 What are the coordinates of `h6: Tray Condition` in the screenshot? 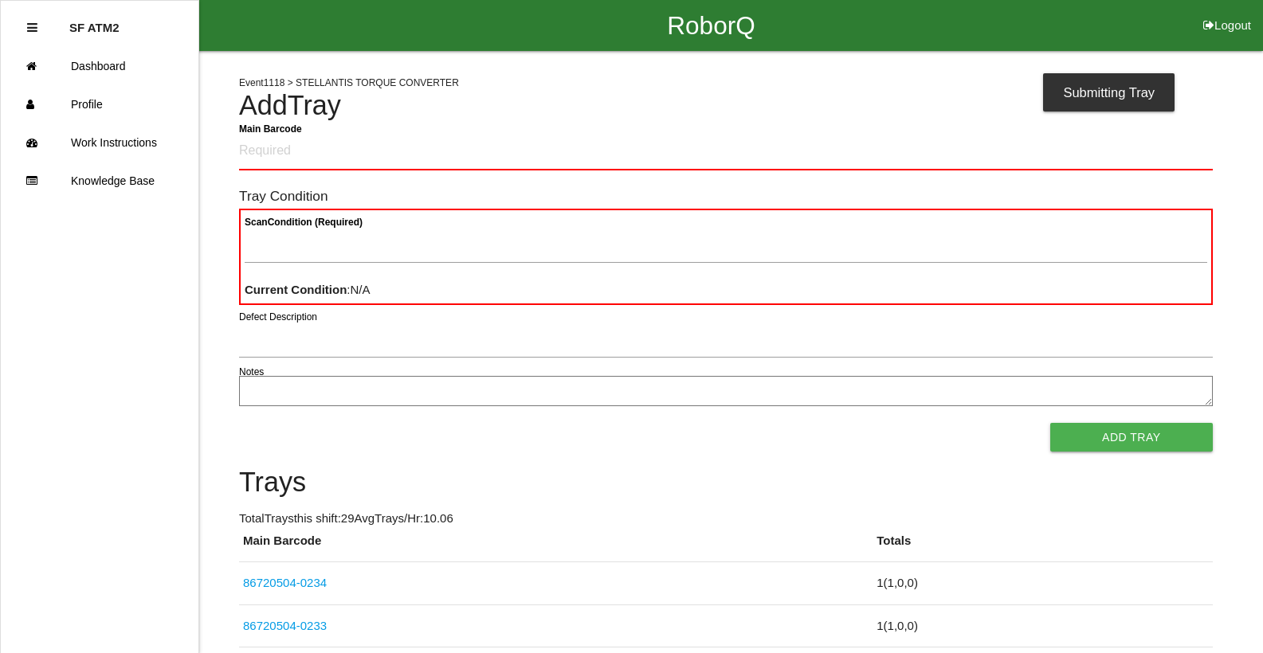 It's located at (726, 196).